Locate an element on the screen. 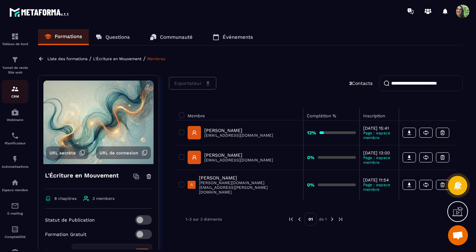 The height and width of the screenshot is (252, 476). p: Événements is located at coordinates (238, 37).